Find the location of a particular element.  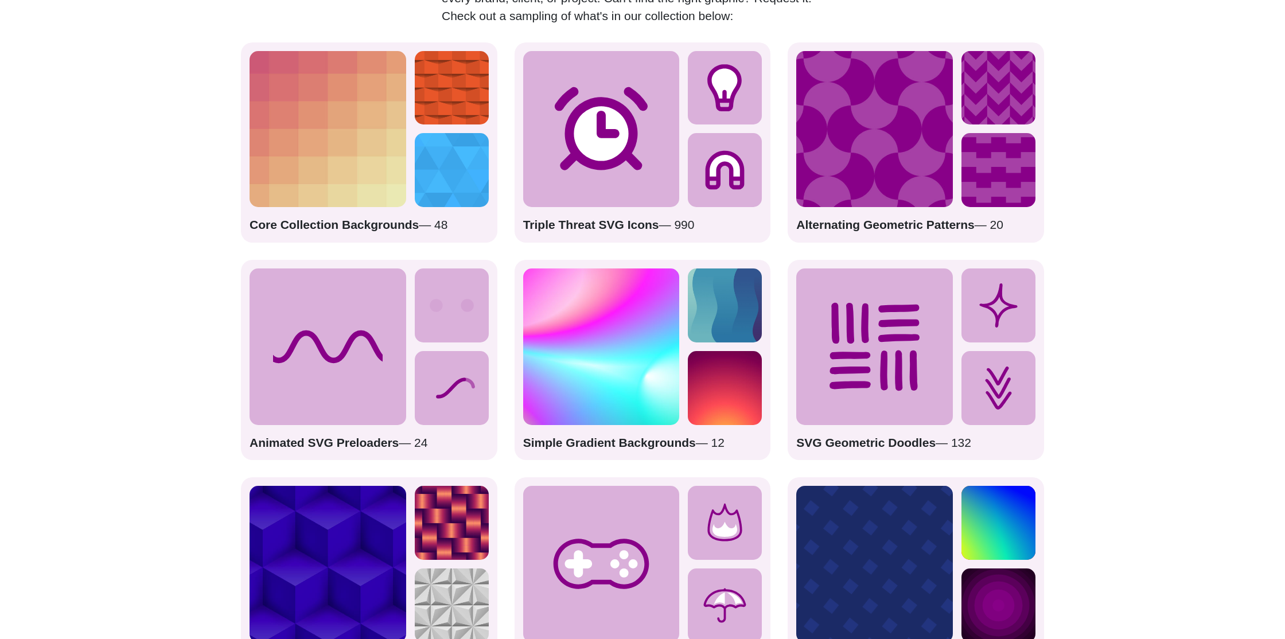

img: triangles in various blue shades background is located at coordinates (451, 170).